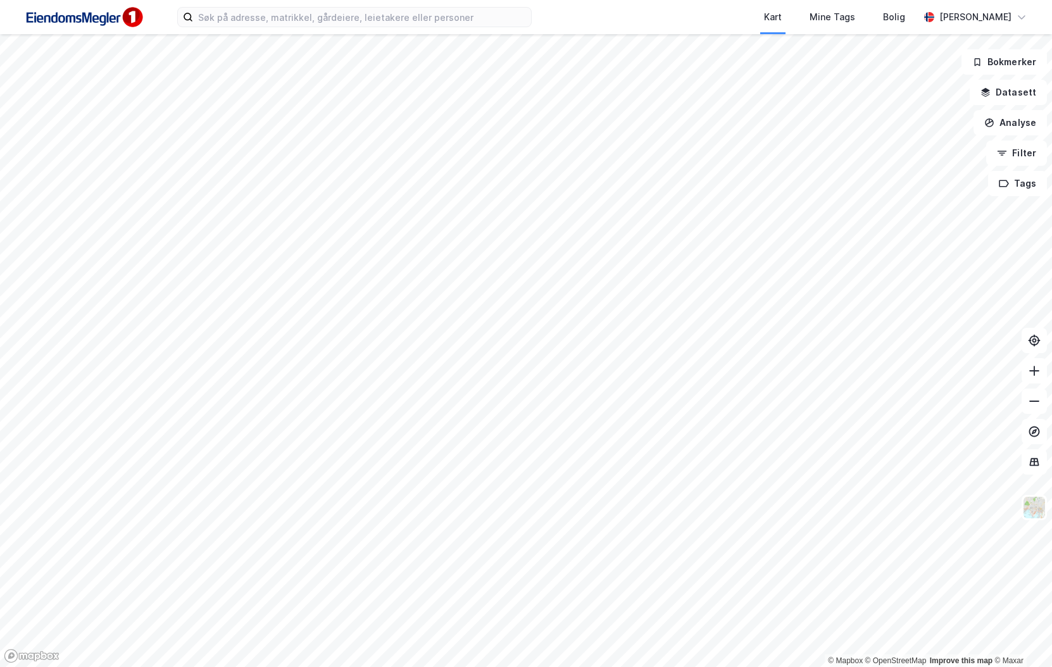 This screenshot has height=667, width=1052. What do you see at coordinates (773, 17) in the screenshot?
I see `div: Kart` at bounding box center [773, 17].